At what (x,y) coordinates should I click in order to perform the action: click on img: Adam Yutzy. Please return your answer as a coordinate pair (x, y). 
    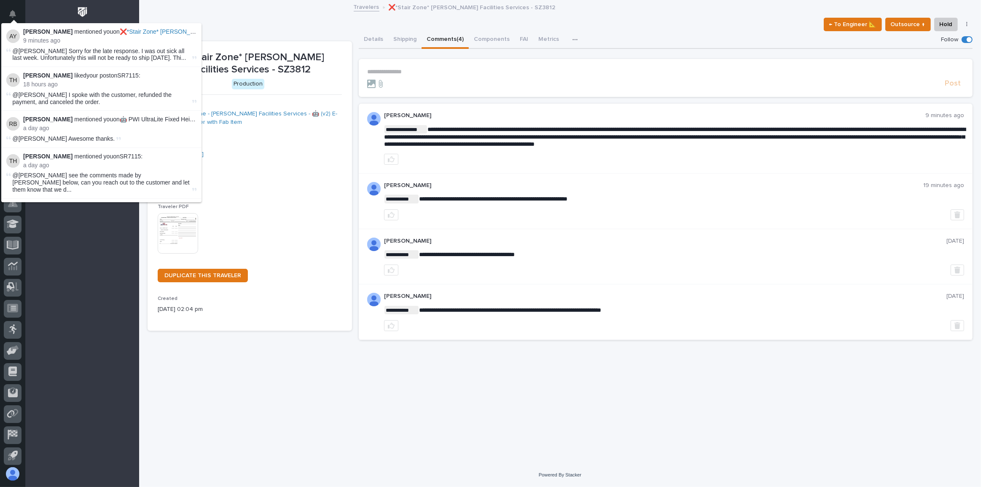
    Looking at the image, I should click on (13, 36).